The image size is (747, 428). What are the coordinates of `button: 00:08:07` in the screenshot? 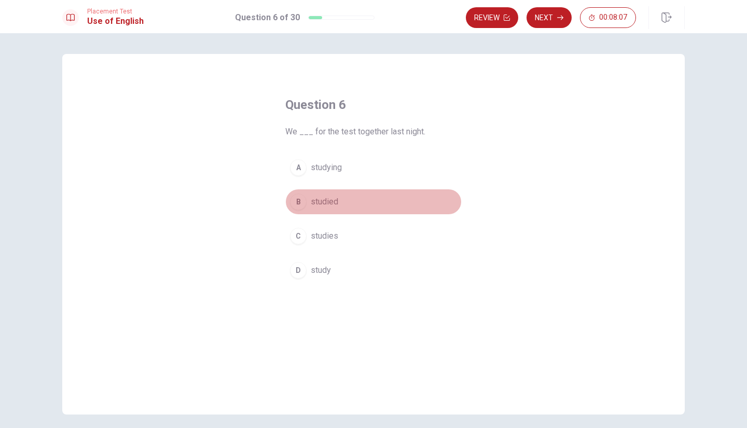 It's located at (608, 18).